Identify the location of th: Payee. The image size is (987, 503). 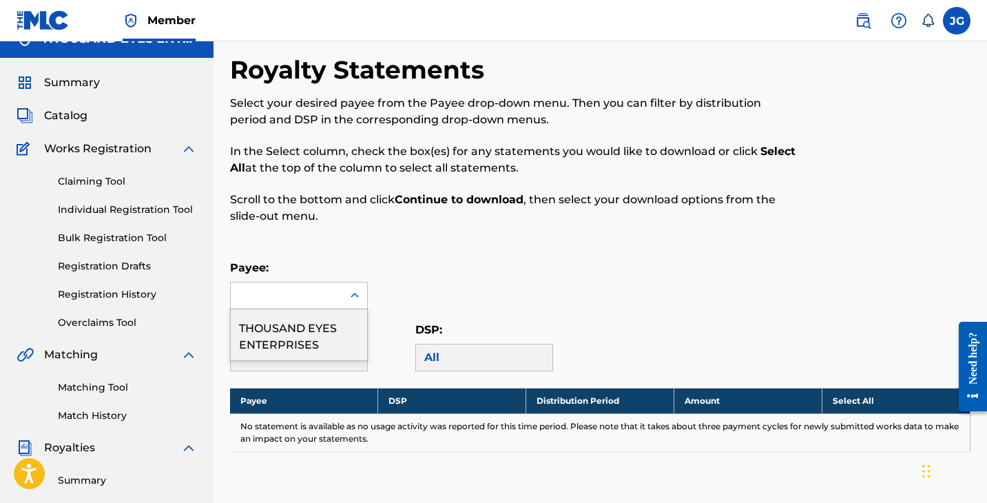
(304, 400).